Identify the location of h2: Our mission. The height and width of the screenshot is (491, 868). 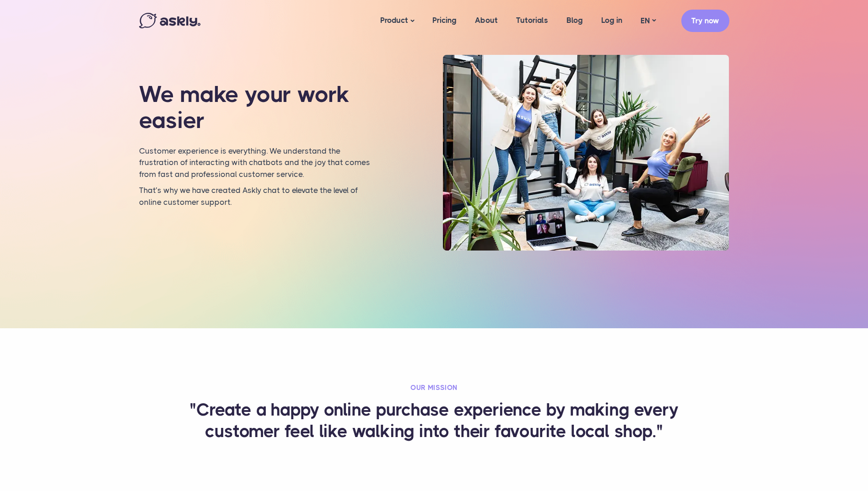
(434, 388).